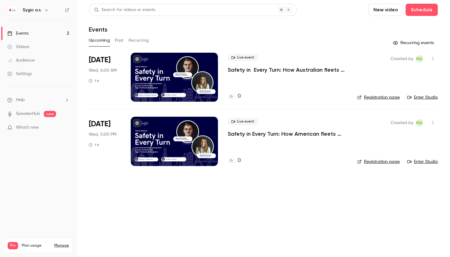 This screenshot has height=257, width=450. What do you see at coordinates (38, 100) in the screenshot?
I see `li: help-dropdown-opener` at bounding box center [38, 100].